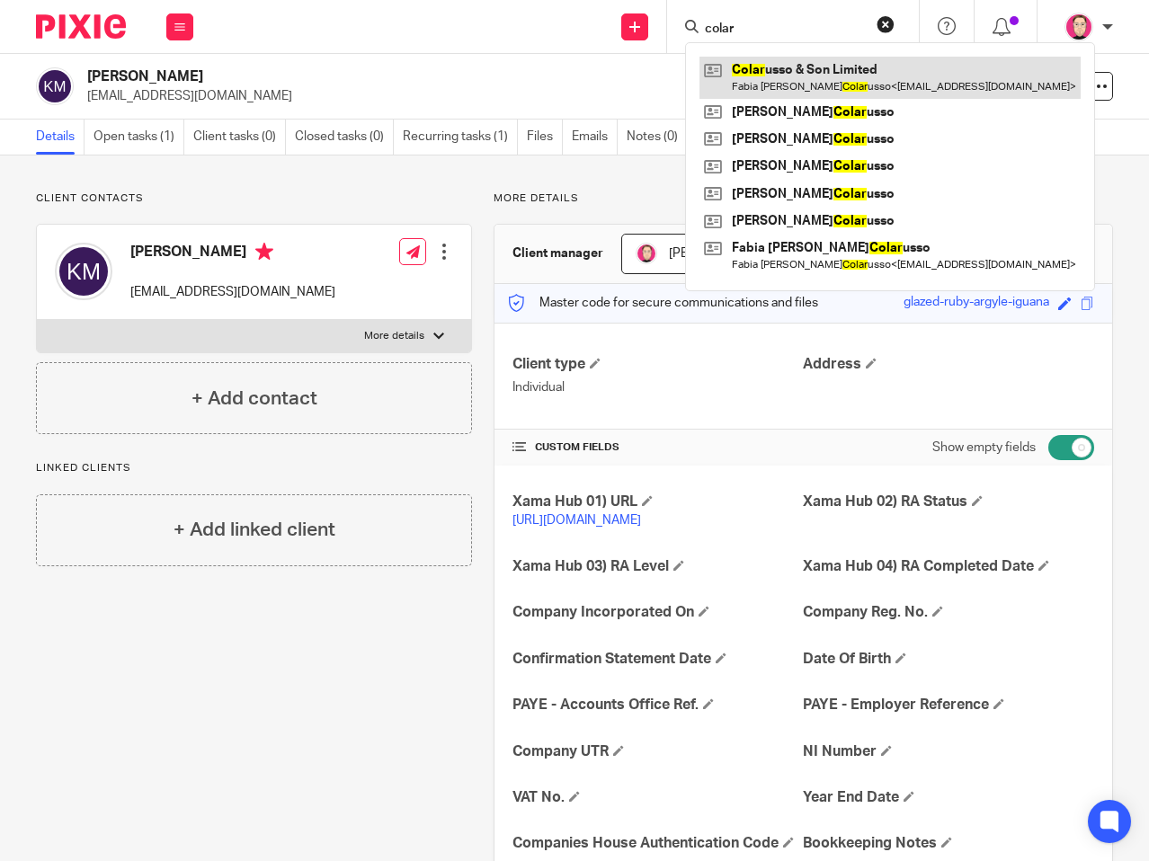 This screenshot has width=1149, height=861. I want to click on a: Notes (0), so click(657, 137).